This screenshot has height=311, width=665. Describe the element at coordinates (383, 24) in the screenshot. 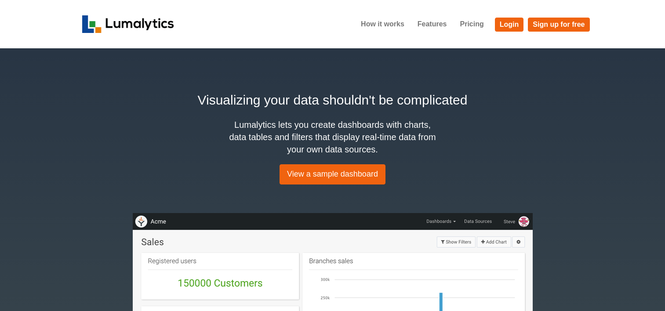

I see `a: How it works` at that location.